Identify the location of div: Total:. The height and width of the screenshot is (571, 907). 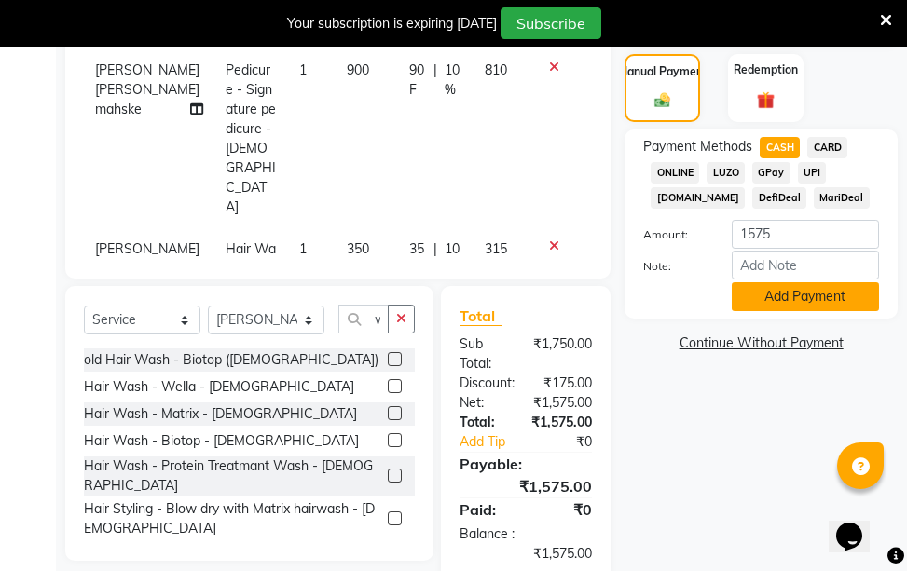
(481, 422).